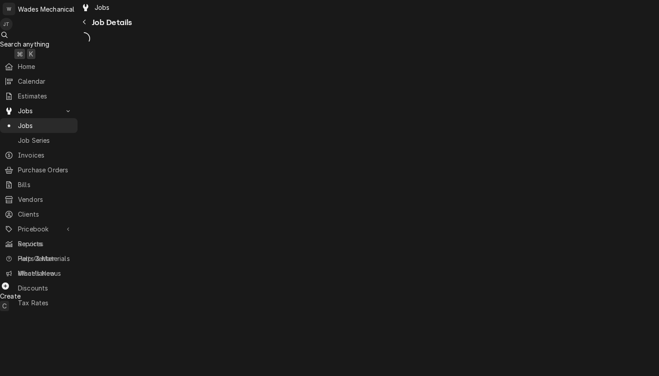 The image size is (659, 376). I want to click on span: Job Details, so click(112, 22).